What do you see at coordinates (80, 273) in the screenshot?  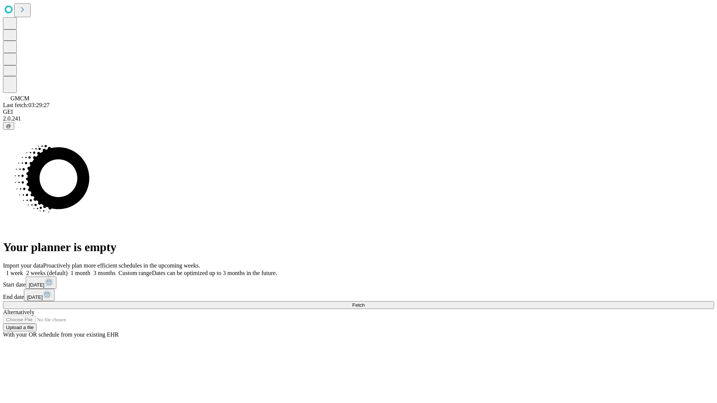 I see `span: 1 month` at bounding box center [80, 273].